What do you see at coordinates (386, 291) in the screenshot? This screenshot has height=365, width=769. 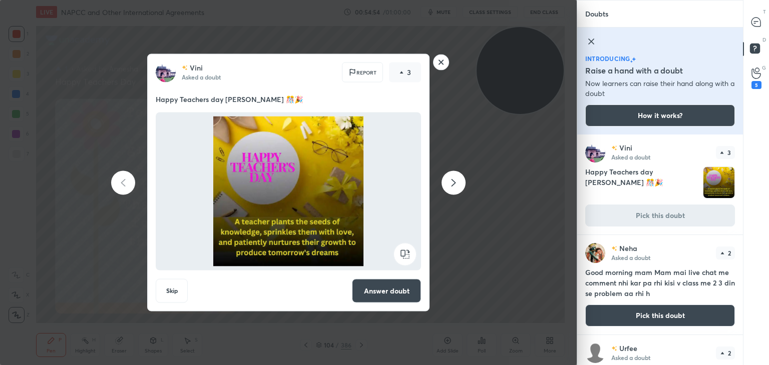 I see `button: Answer doubt` at bounding box center [386, 291].